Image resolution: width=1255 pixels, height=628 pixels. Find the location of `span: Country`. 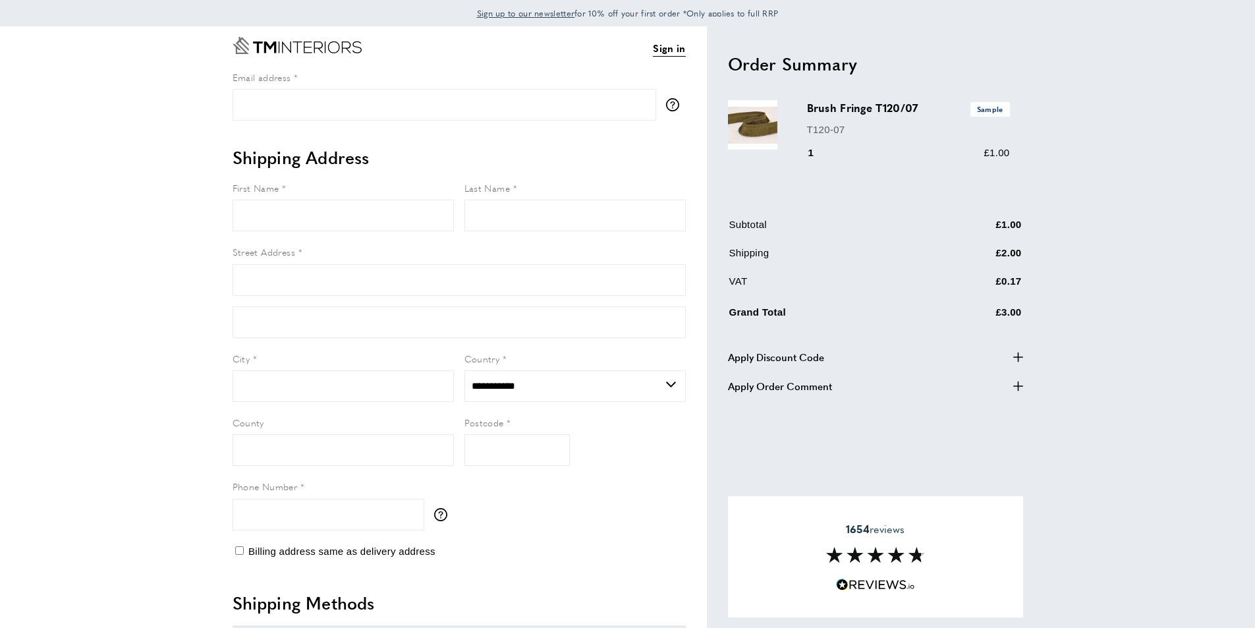

span: Country is located at coordinates (482, 358).